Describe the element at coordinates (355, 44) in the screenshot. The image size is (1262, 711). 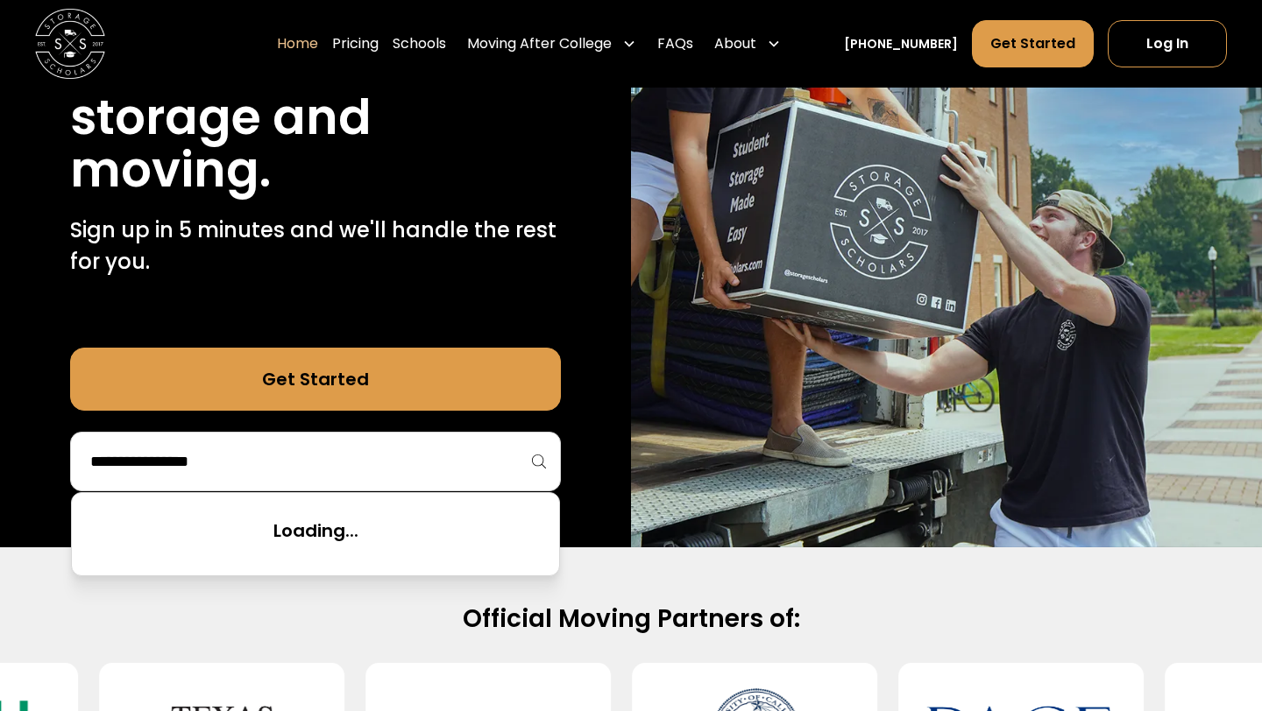
I see `a: Pricing` at that location.